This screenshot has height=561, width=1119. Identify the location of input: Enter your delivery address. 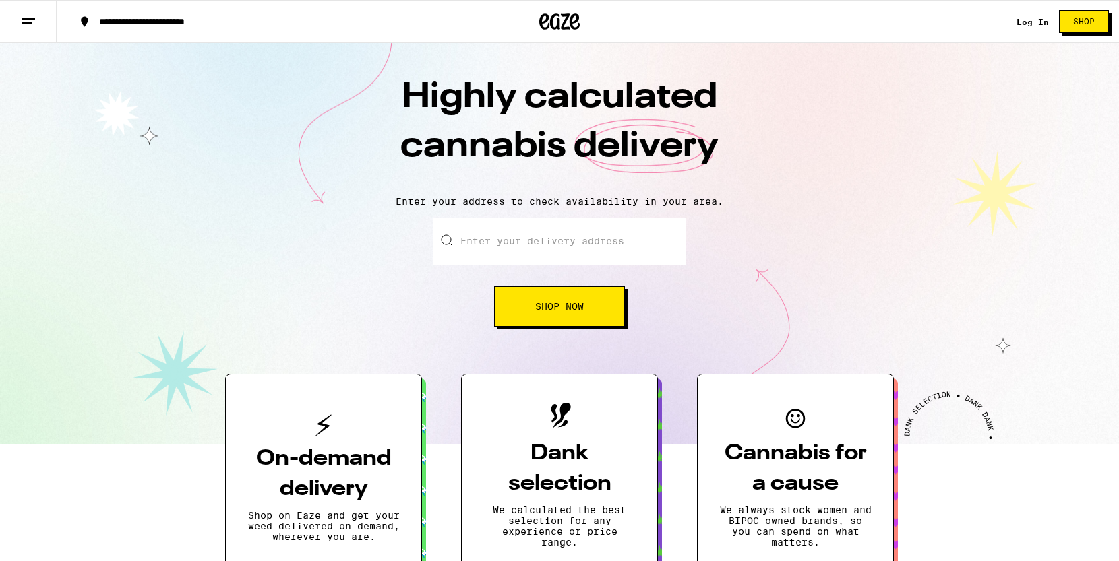
(559, 241).